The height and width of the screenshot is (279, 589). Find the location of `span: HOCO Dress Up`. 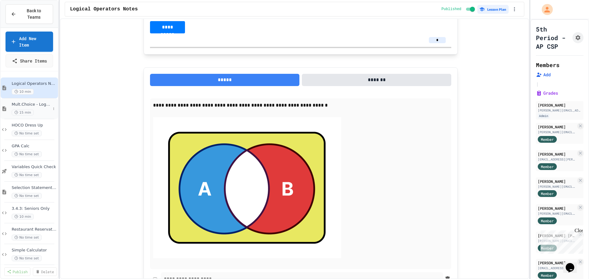

span: HOCO Dress Up is located at coordinates (34, 125).